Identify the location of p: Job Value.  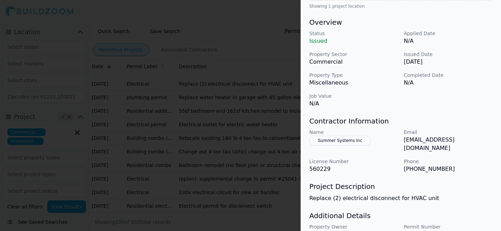
(354, 96).